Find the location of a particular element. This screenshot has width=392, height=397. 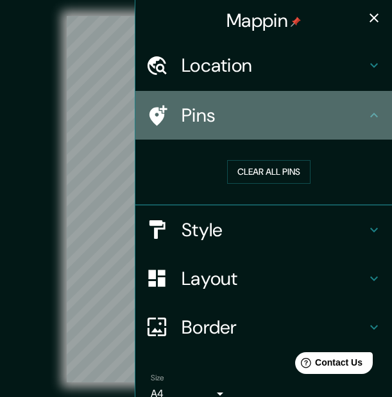

h4: Pins is located at coordinates (274, 115).